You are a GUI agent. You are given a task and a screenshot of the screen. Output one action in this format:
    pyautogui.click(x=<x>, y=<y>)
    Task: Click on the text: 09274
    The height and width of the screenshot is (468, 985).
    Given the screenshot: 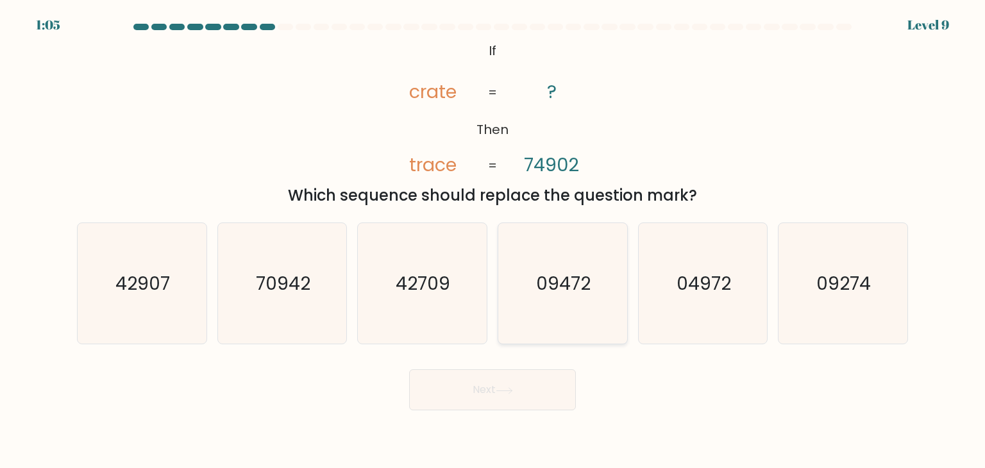 What is the action you would take?
    pyautogui.click(x=844, y=284)
    